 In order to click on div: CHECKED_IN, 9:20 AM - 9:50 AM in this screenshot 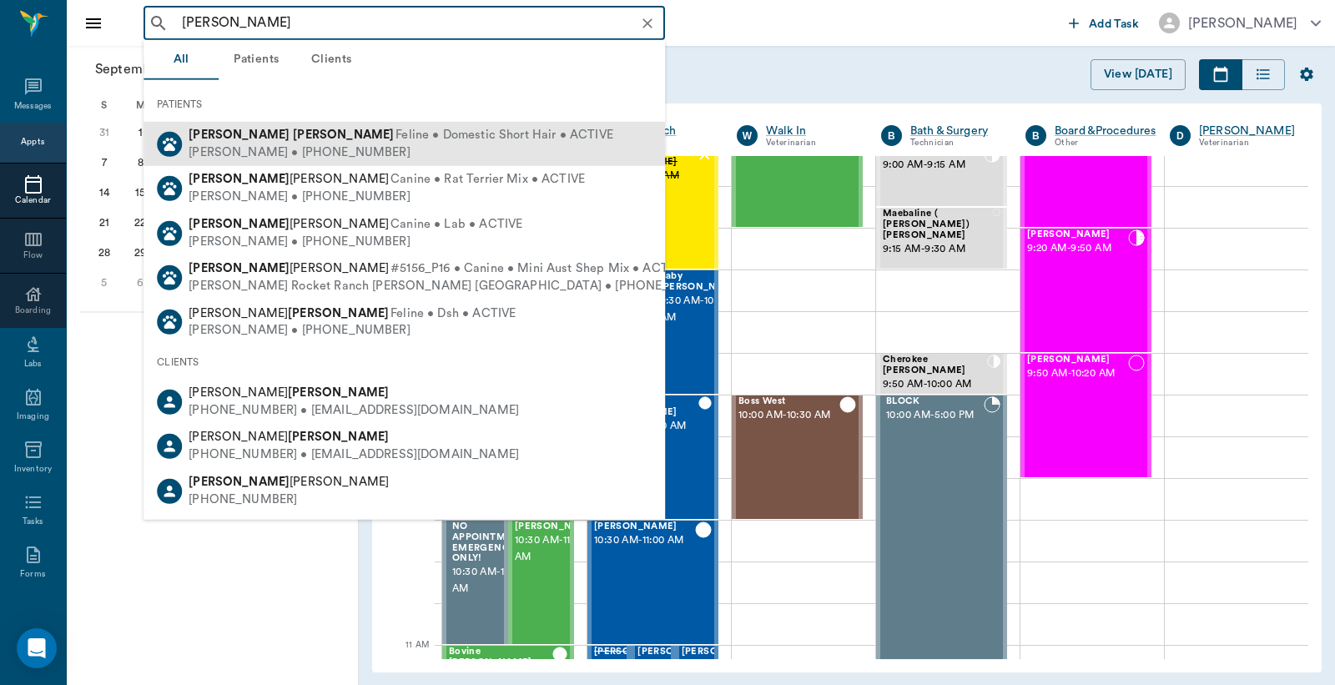, I will do `click(1085, 290)`.